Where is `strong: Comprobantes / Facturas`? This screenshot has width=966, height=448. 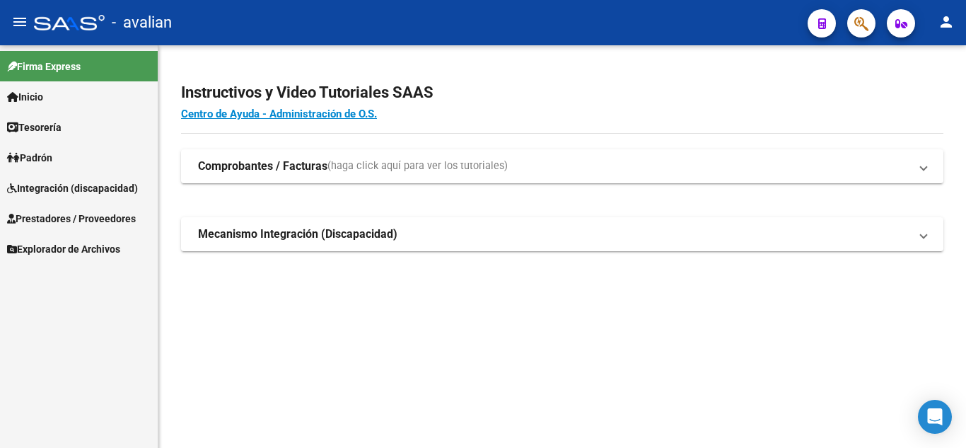 strong: Comprobantes / Facturas is located at coordinates (262, 166).